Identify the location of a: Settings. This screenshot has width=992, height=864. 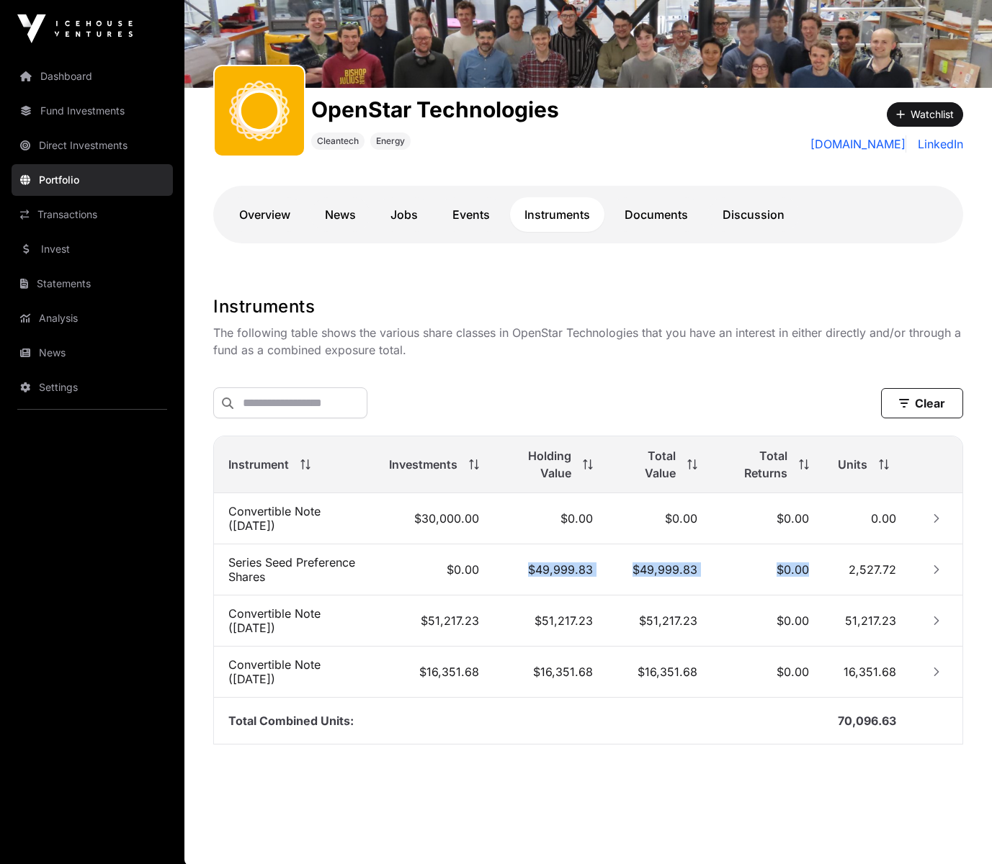
(92, 388).